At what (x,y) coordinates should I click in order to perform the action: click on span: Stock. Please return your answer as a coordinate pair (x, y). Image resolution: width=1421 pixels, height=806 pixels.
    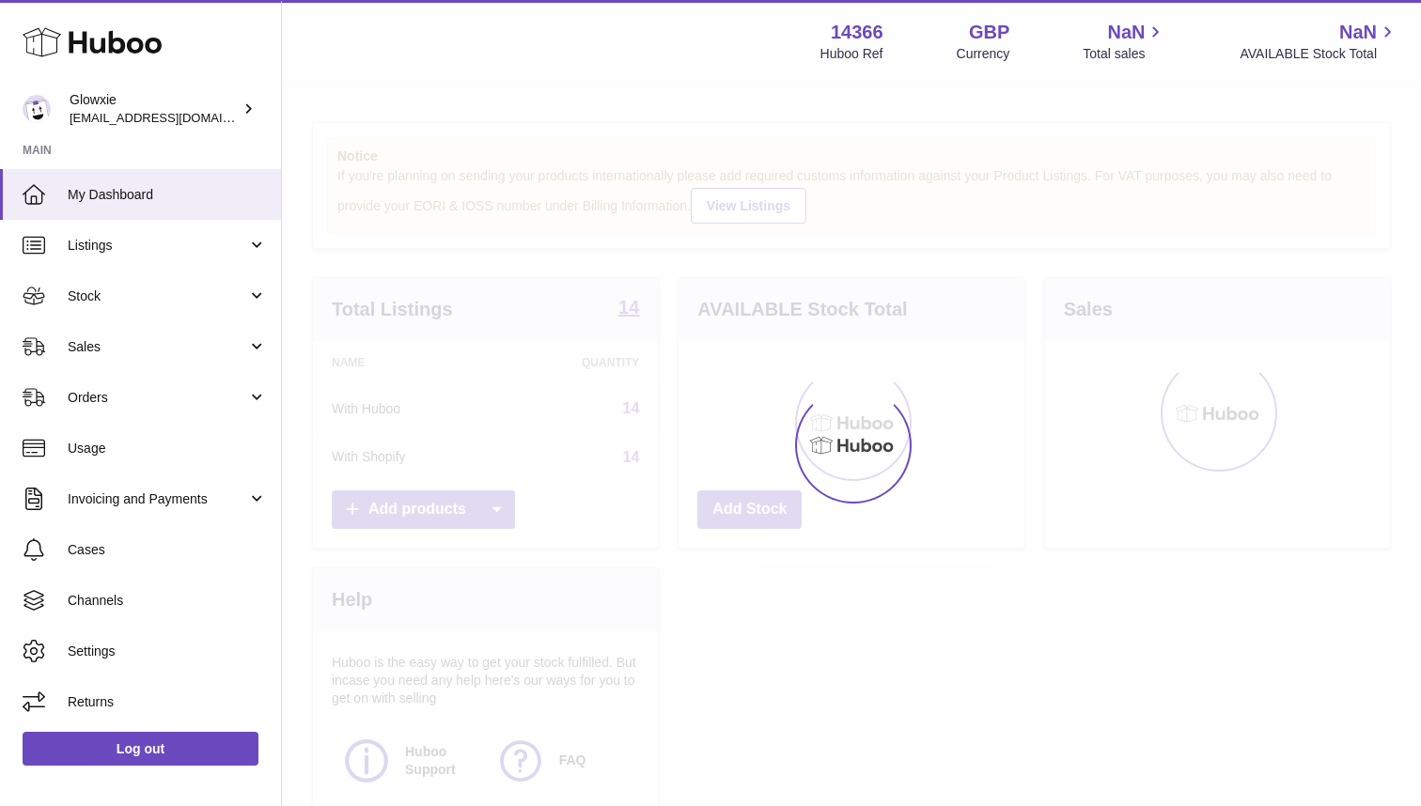
    Looking at the image, I should click on (157, 296).